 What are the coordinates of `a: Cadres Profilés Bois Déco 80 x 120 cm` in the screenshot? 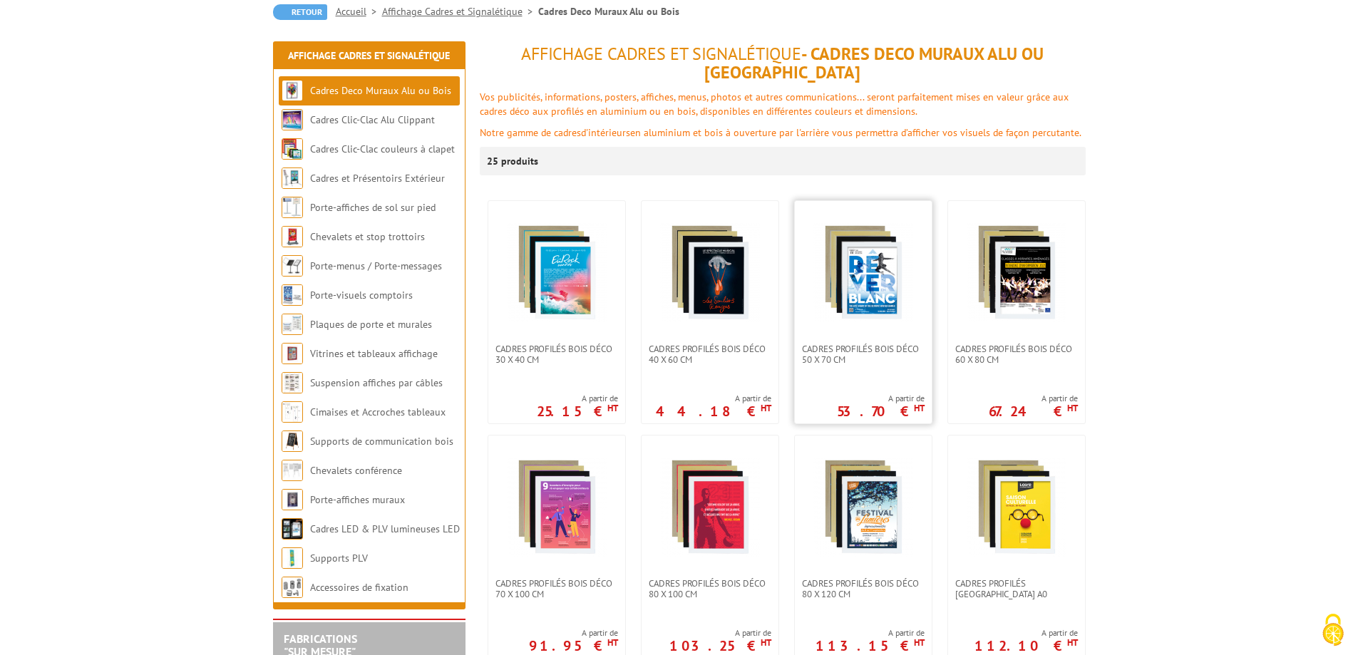 It's located at (863, 589).